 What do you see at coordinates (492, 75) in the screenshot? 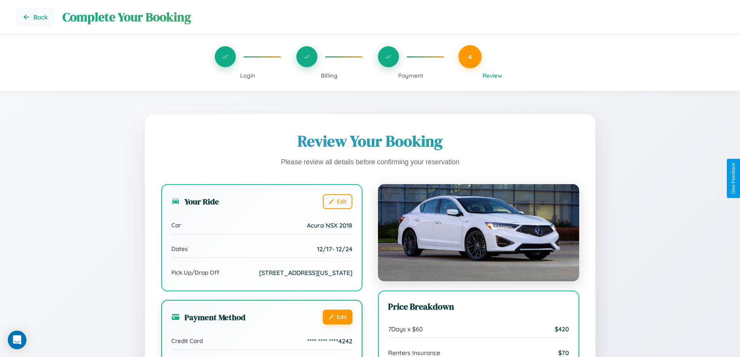
I see `span: Review` at bounding box center [492, 75].